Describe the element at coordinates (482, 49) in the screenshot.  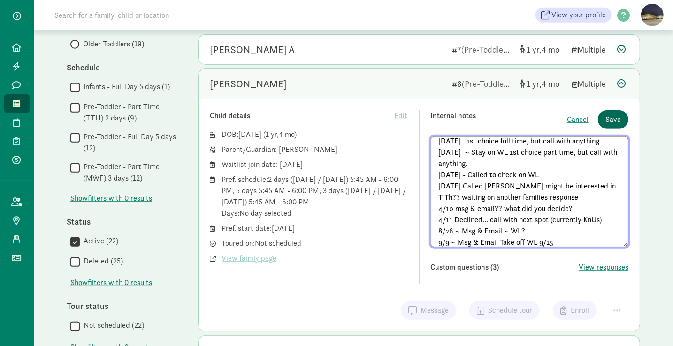
I see `div: 7` at that location.